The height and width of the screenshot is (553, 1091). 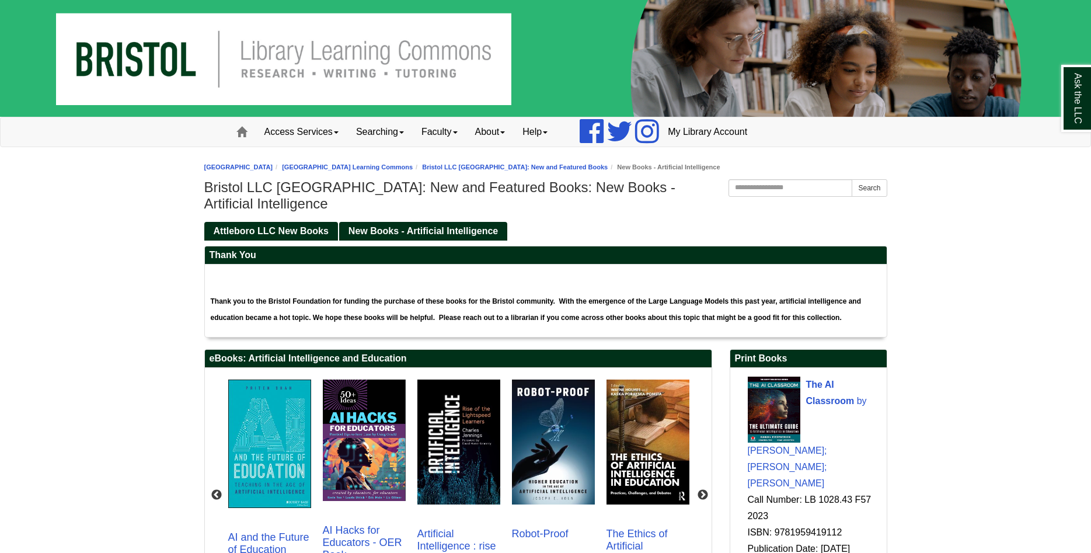 What do you see at coordinates (869, 188) in the screenshot?
I see `button: Search` at bounding box center [869, 188].